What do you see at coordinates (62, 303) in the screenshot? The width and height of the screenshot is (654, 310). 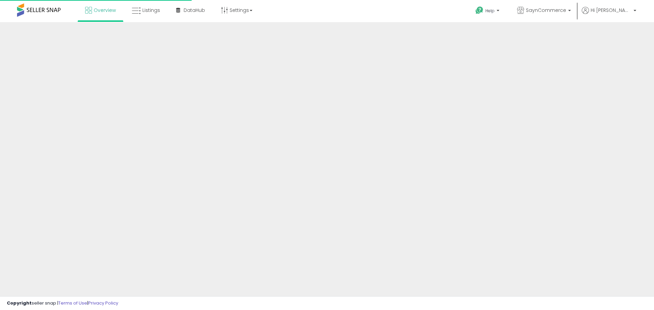 I see `div: seller snap | |` at bounding box center [62, 303].